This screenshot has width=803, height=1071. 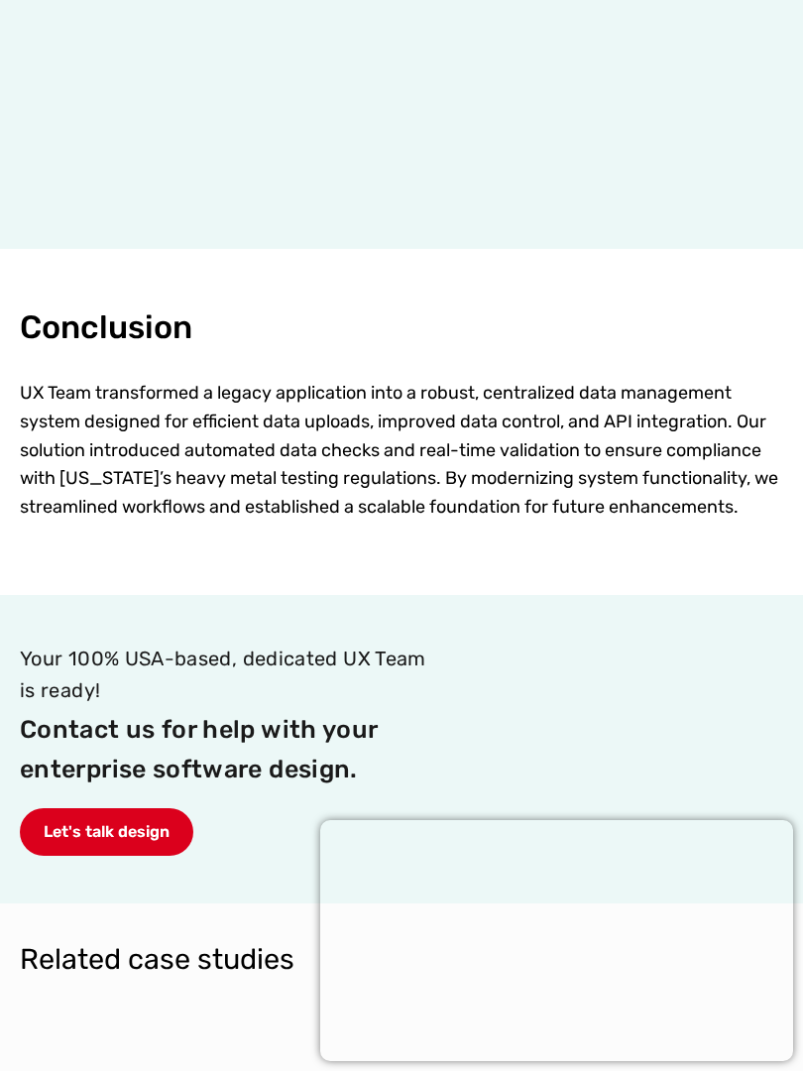 I want to click on div: Your 100% USA-based, dedicated UX Team is ready!, so click(x=226, y=674).